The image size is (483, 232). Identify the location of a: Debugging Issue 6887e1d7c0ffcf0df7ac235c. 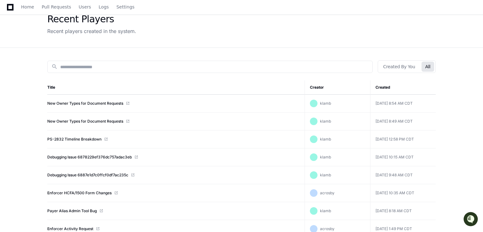
(88, 175).